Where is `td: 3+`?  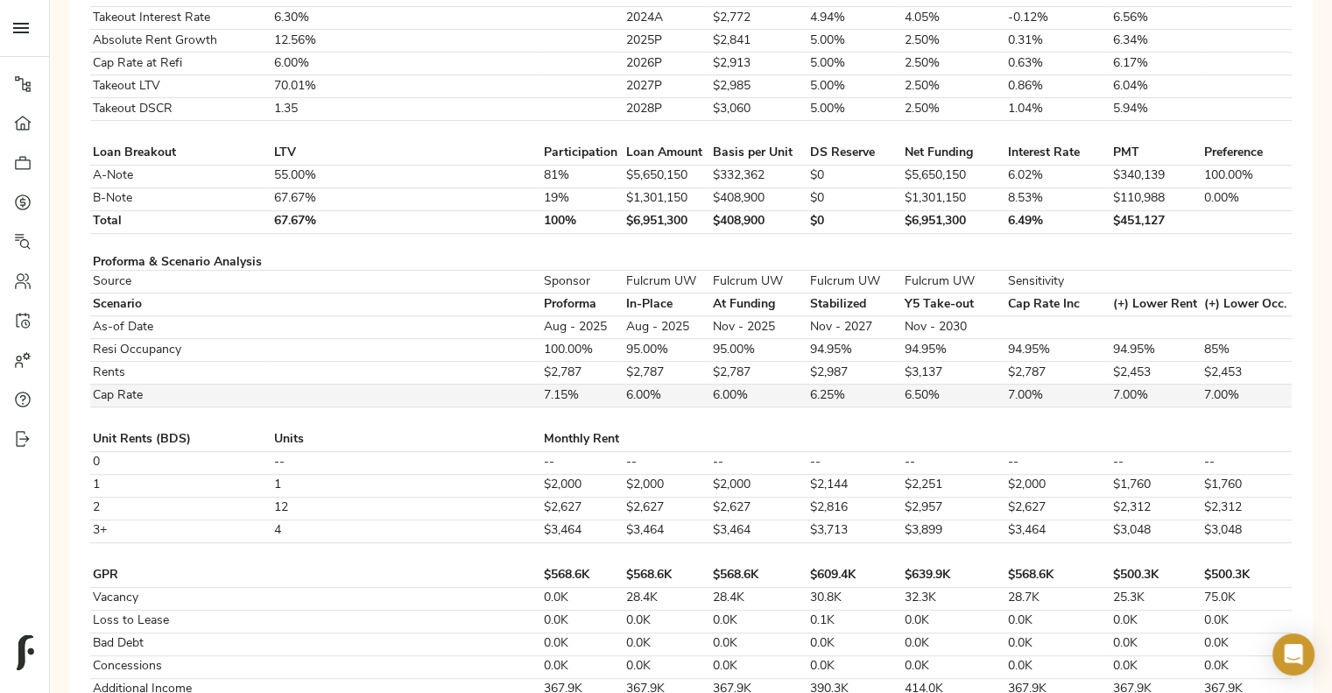
td: 3+ is located at coordinates (180, 531).